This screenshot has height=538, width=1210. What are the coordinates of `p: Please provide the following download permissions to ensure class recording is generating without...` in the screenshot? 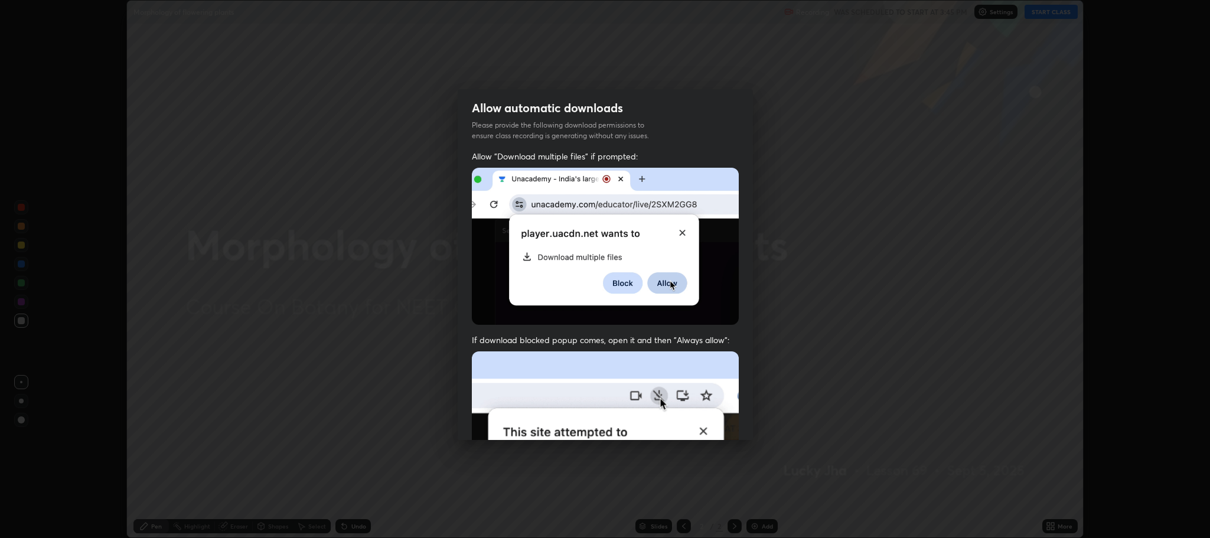 It's located at (567, 130).